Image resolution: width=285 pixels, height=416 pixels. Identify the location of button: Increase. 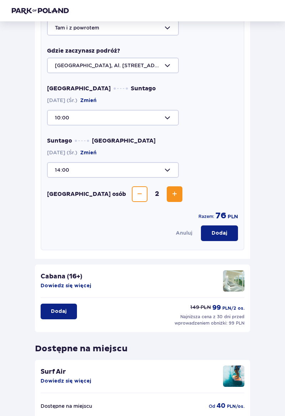
(174, 194).